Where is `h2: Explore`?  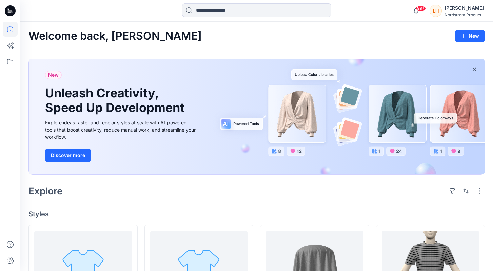 h2: Explore is located at coordinates (45, 191).